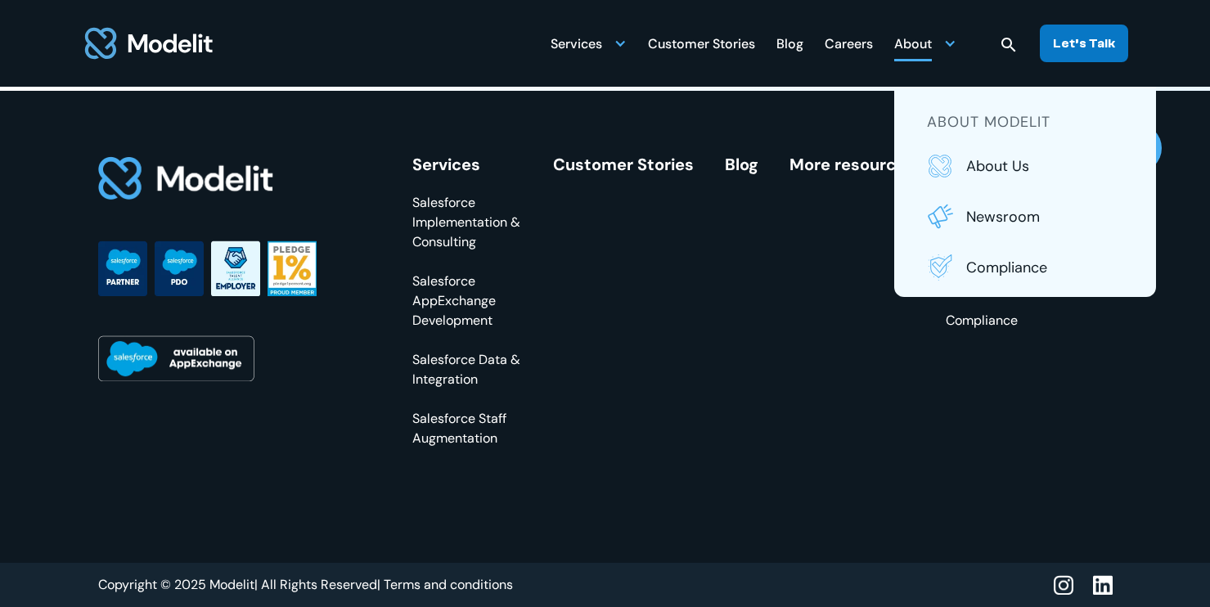 The image size is (1210, 607). I want to click on img: linkedin icon, so click(1103, 585).